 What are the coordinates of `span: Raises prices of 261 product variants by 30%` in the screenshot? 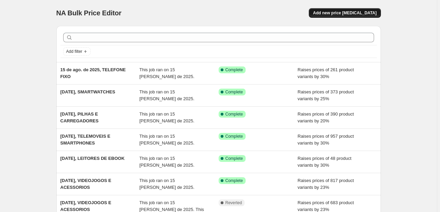 It's located at (325, 73).